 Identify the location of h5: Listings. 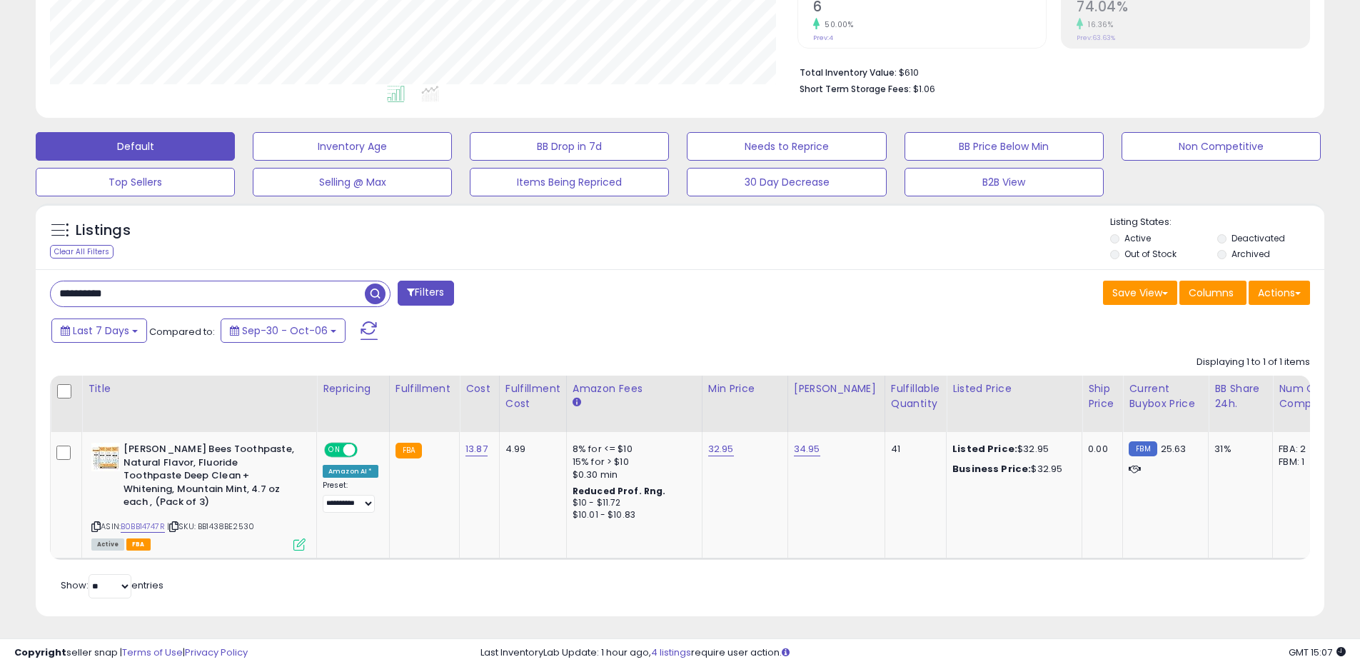
(103, 231).